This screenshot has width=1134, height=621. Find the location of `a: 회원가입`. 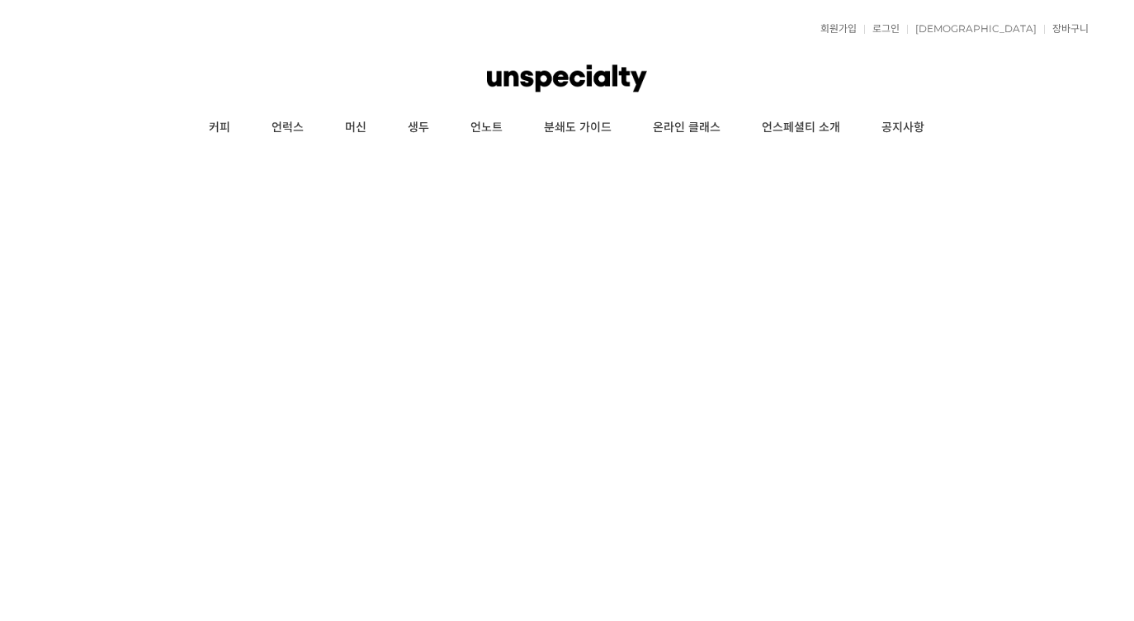

a: 회원가입 is located at coordinates (834, 29).